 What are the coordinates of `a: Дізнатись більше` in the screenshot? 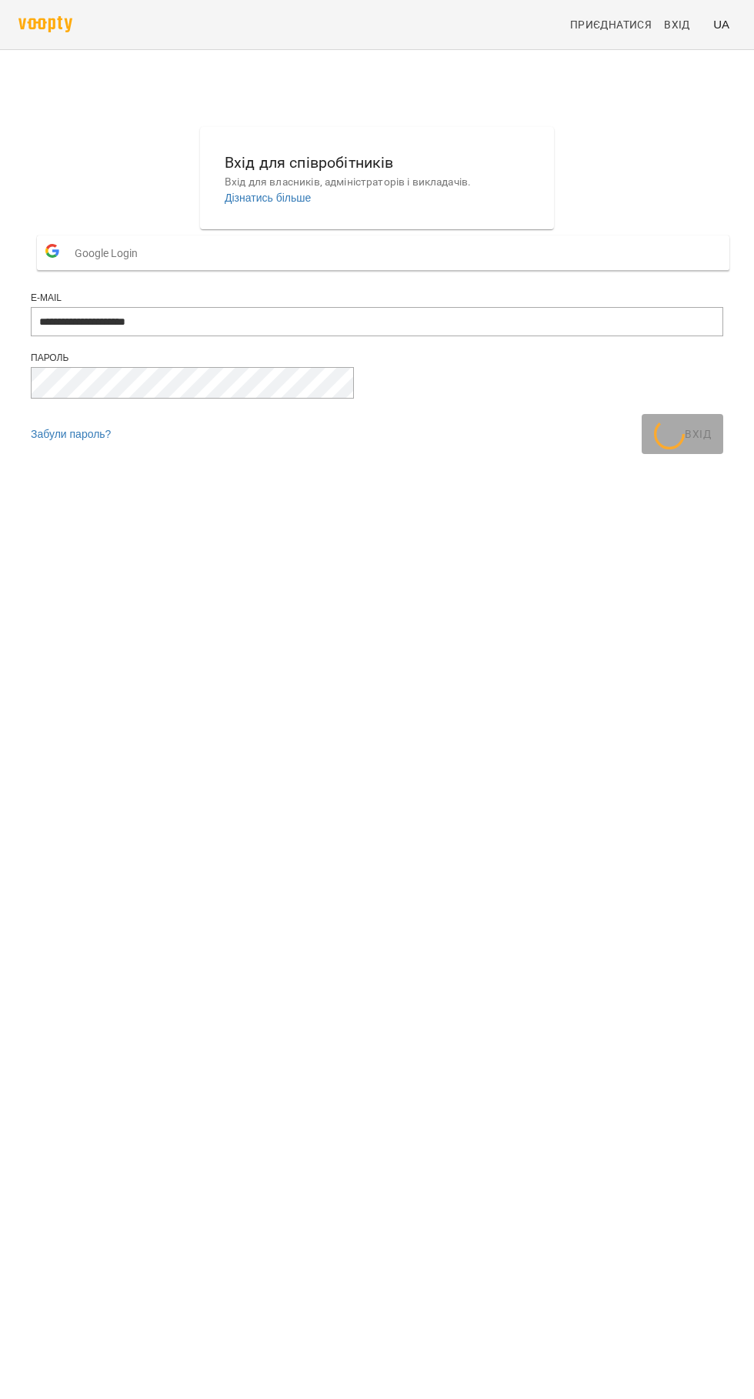 It's located at (268, 198).